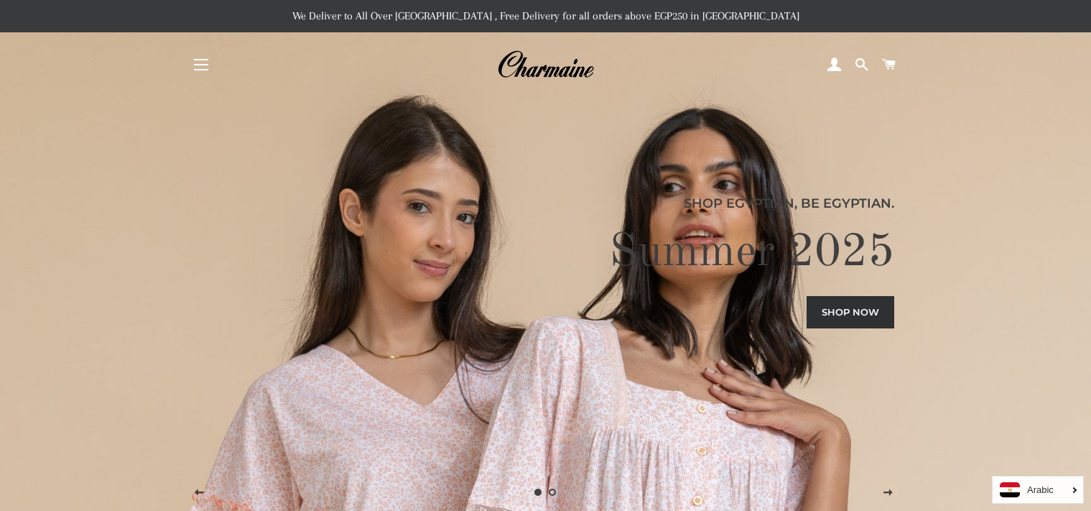 The width and height of the screenshot is (1091, 511). Describe the element at coordinates (1038, 489) in the screenshot. I see `a: Arabic` at that location.